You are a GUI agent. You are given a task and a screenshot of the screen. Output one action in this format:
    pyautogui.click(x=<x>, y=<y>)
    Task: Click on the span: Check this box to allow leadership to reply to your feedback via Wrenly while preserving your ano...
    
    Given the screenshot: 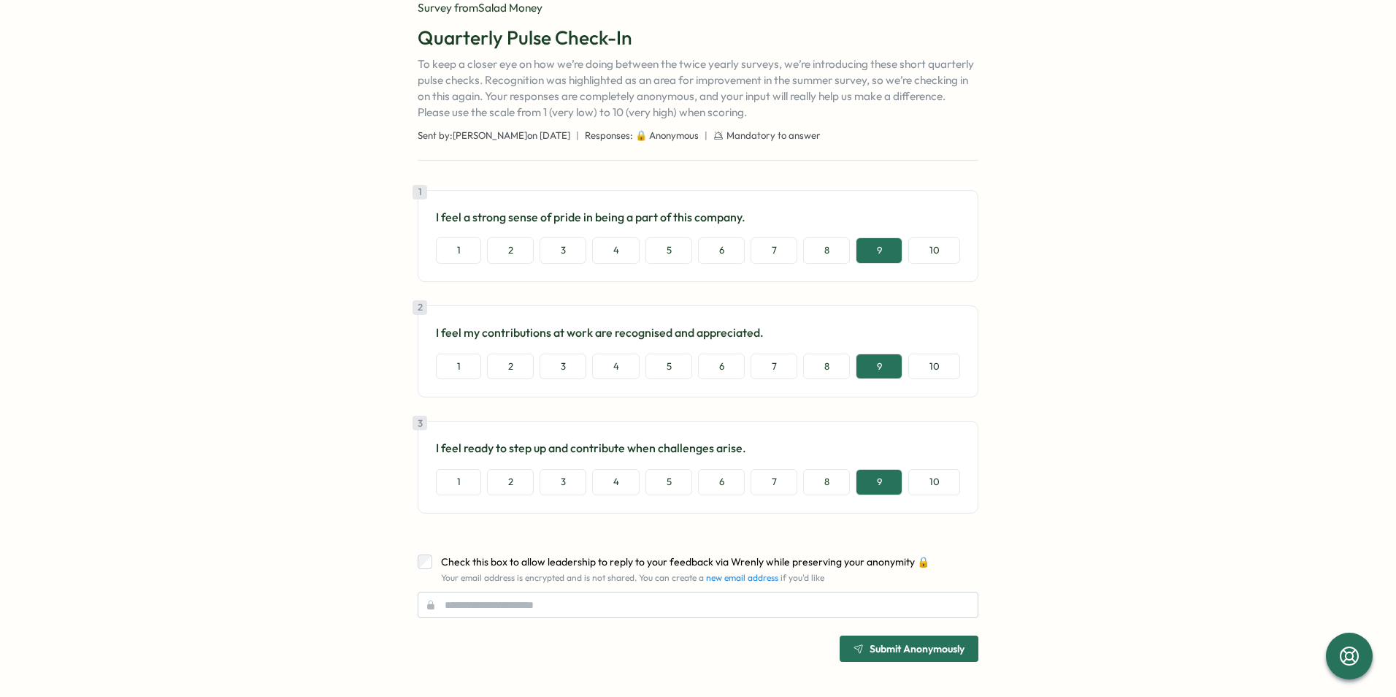 What is the action you would take?
    pyautogui.click(x=685, y=562)
    